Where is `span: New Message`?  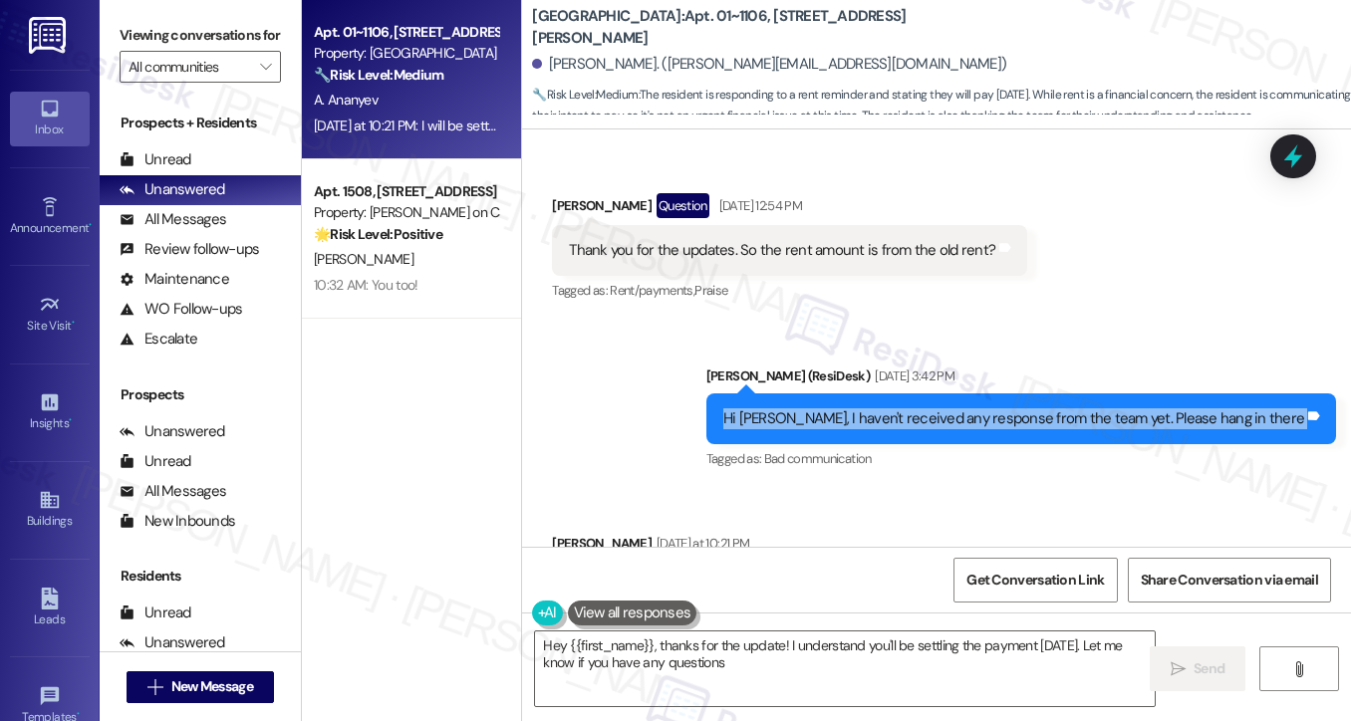
span: New Message is located at coordinates (212, 687).